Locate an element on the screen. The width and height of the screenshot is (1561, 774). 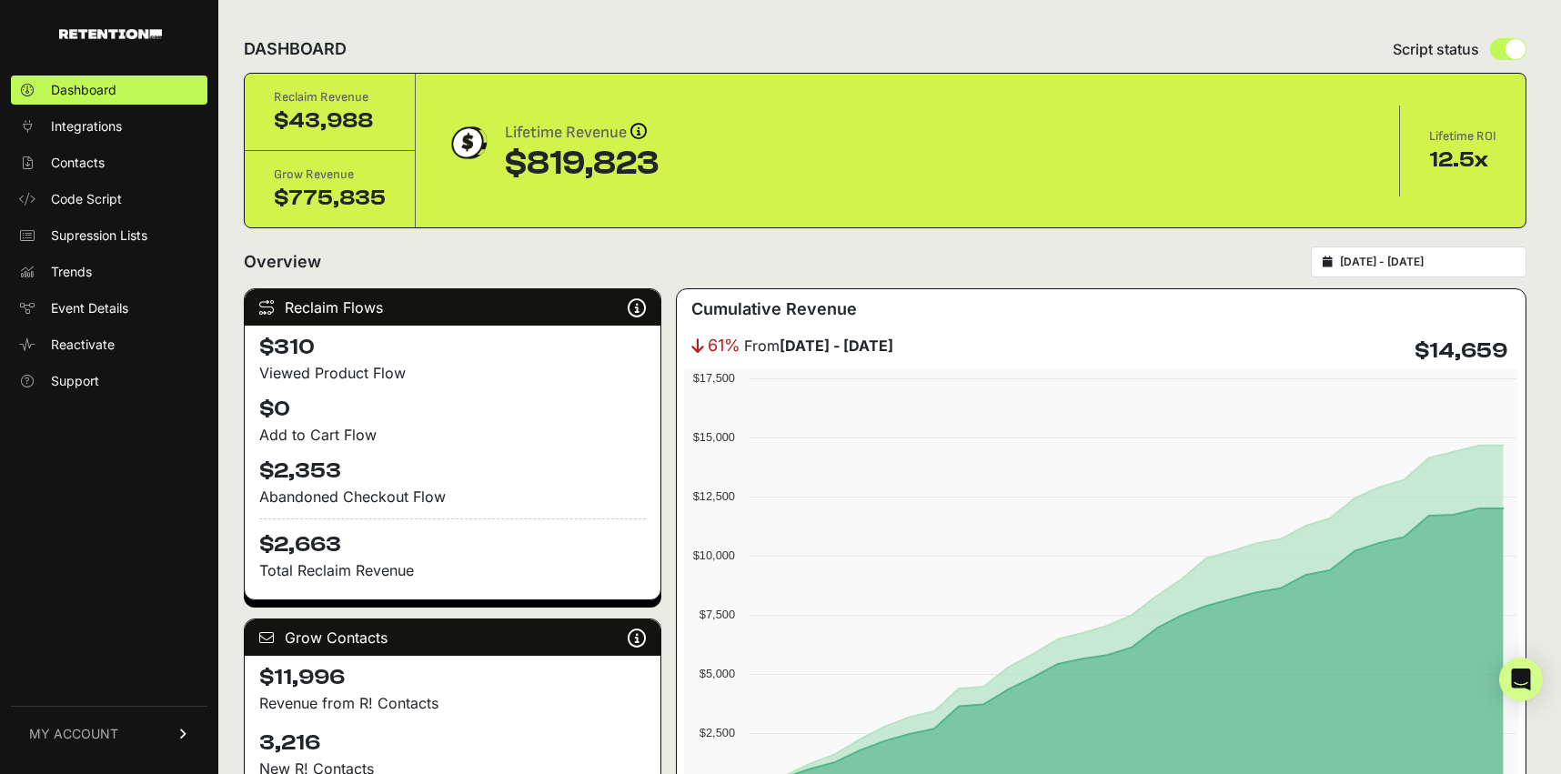
span: Reactivate is located at coordinates (83, 345).